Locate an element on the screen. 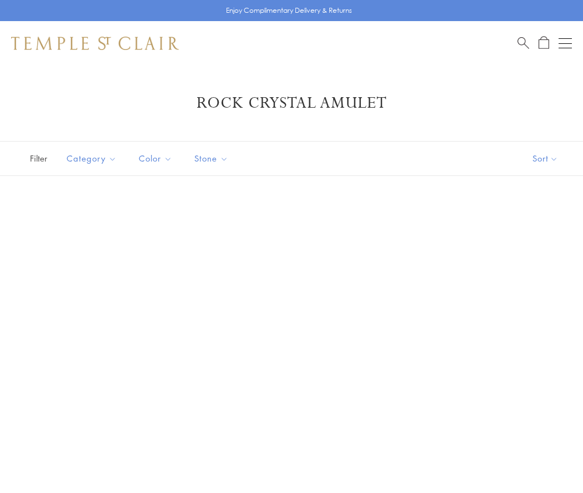 This screenshot has width=583, height=493. button: Open navigation is located at coordinates (565, 43).